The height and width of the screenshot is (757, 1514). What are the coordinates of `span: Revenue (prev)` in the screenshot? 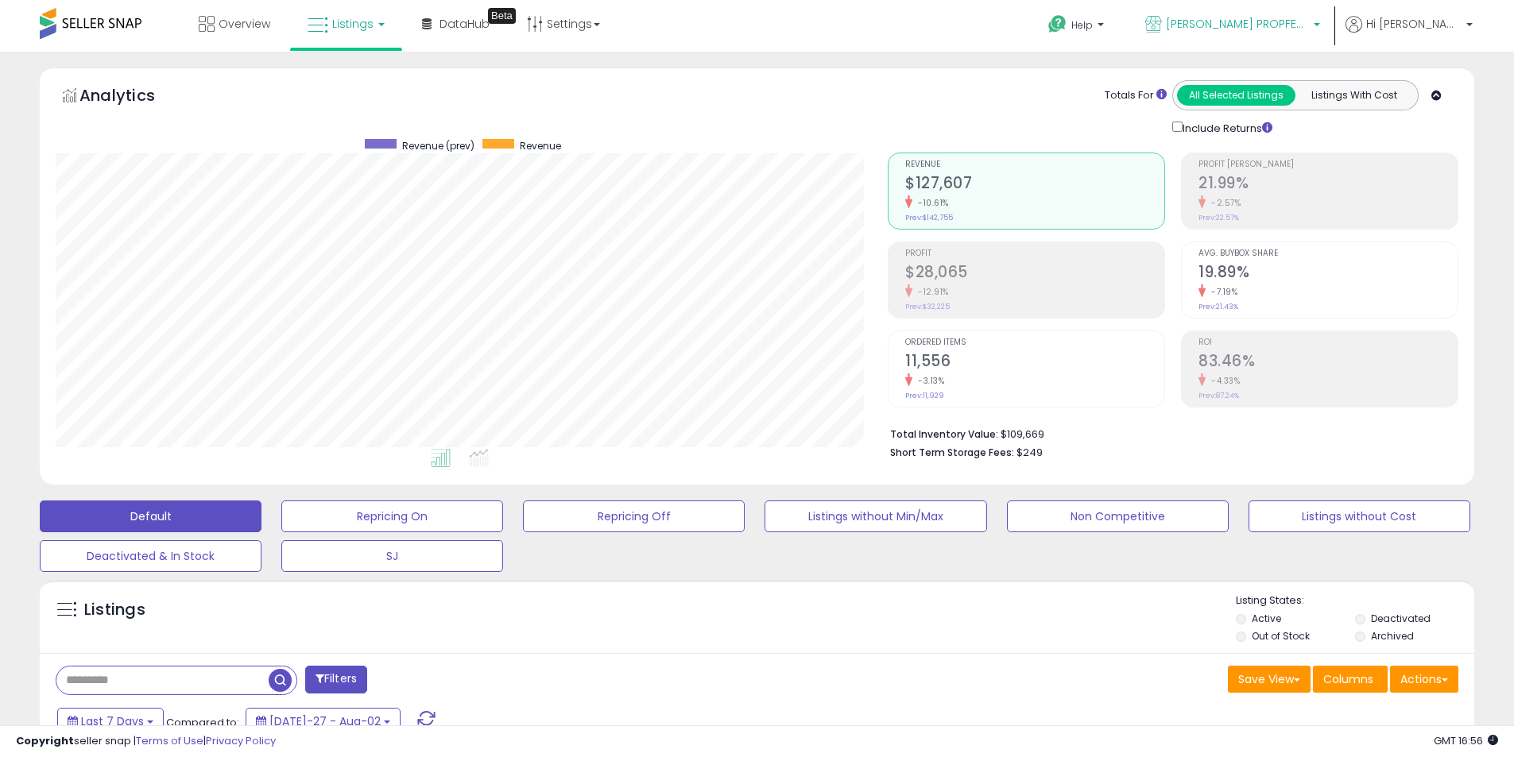 It's located at (438, 145).